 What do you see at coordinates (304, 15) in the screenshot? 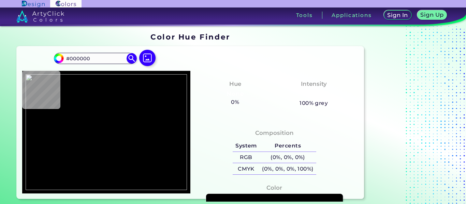
I see `h3: Tools` at bounding box center [304, 15].